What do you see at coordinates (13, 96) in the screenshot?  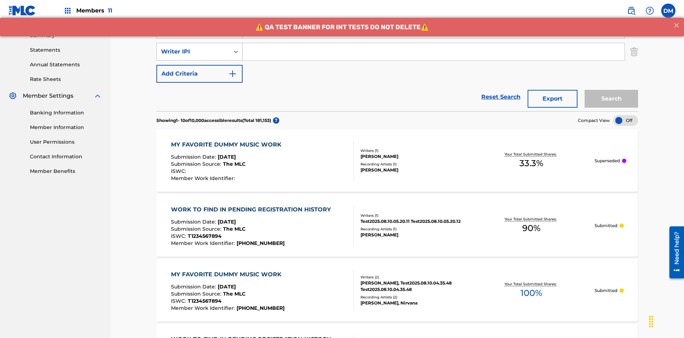 I see `img: Member Settings` at bounding box center [13, 96].